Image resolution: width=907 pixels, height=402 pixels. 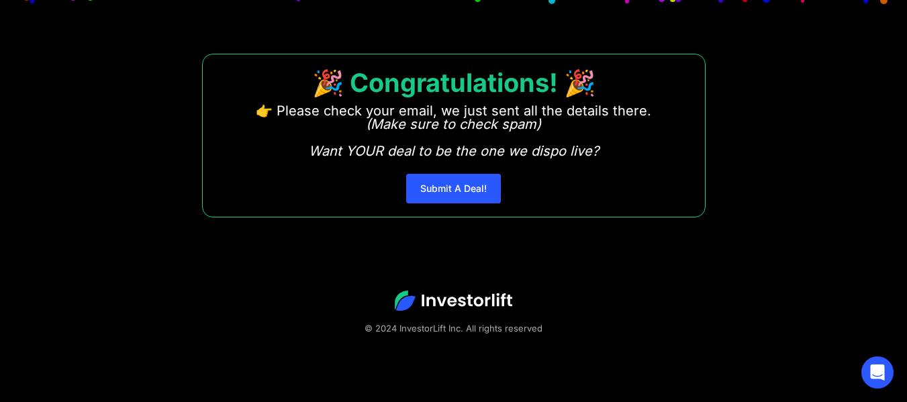 I want to click on a: Submit A Deal!, so click(x=453, y=189).